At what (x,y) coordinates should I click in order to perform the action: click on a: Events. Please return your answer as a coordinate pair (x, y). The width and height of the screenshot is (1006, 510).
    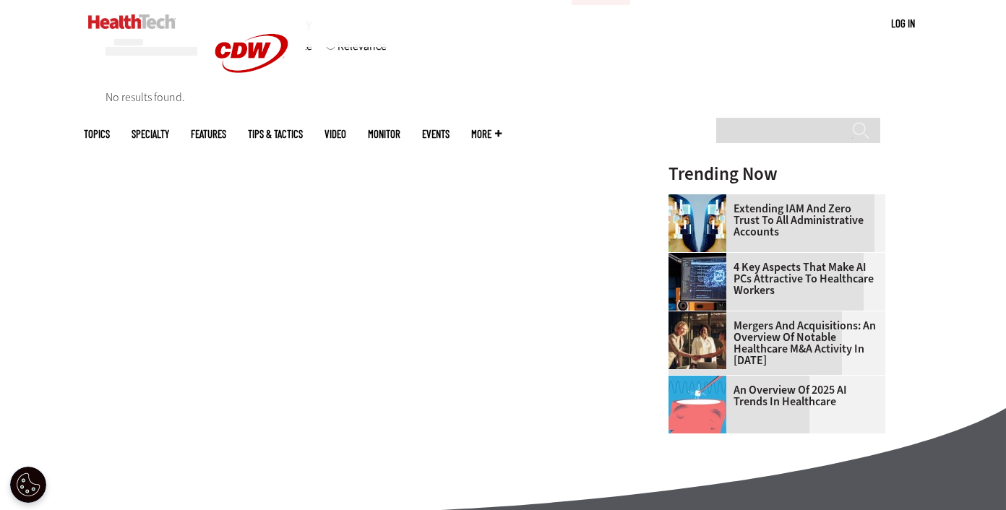
    Looking at the image, I should click on (436, 134).